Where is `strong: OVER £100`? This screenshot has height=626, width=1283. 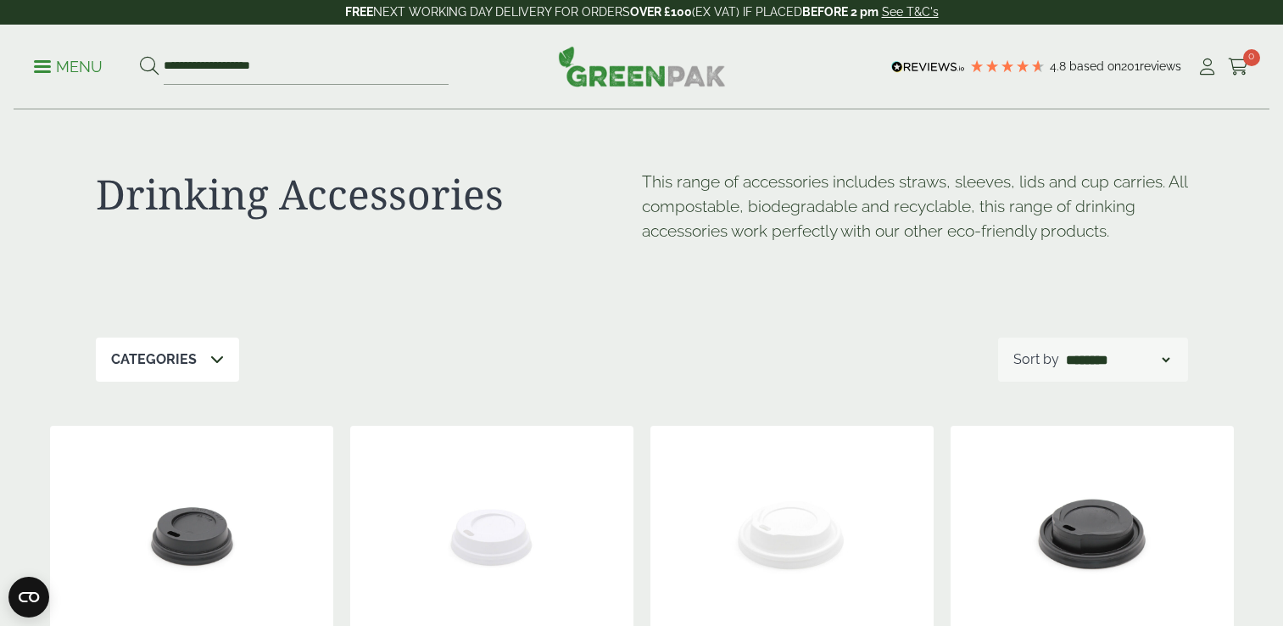 strong: OVER £100 is located at coordinates (661, 12).